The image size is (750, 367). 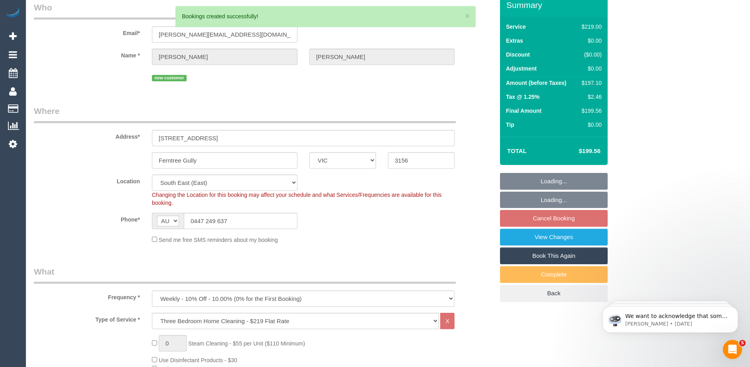 What do you see at coordinates (240, 221) in the screenshot?
I see `input: Phone*` at bounding box center [240, 221].